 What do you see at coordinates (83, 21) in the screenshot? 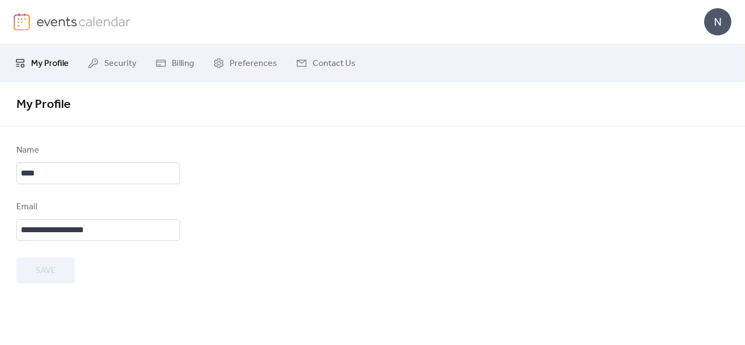
I see `img: logo-type` at bounding box center [83, 21].